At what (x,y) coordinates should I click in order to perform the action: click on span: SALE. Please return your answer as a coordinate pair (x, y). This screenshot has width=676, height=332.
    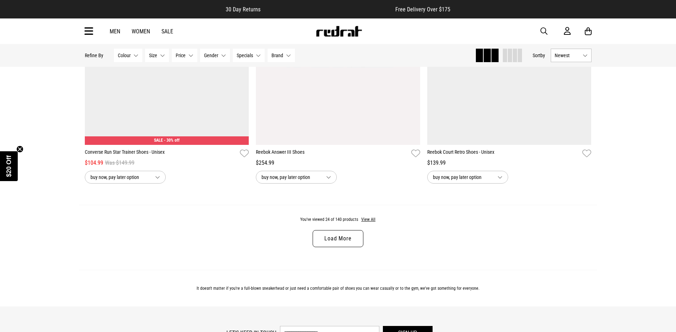
    Looking at the image, I should click on (158, 140).